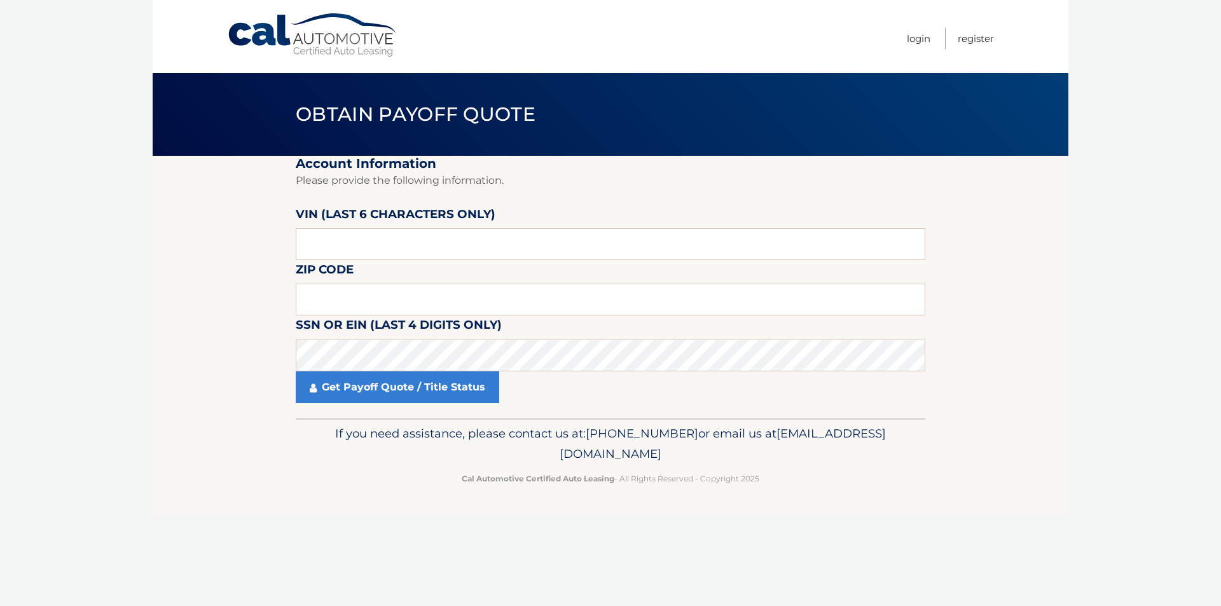  Describe the element at coordinates (398, 387) in the screenshot. I see `a: Get Payoff Quote / Title Status` at that location.